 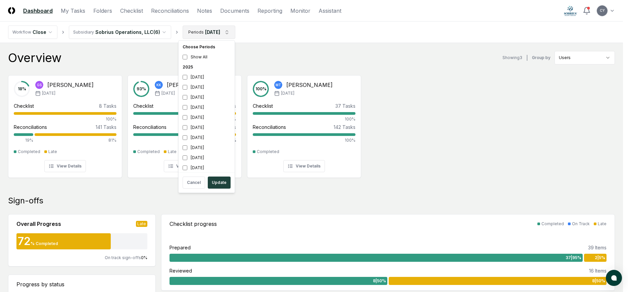 I want to click on button: Cancel, so click(x=194, y=183).